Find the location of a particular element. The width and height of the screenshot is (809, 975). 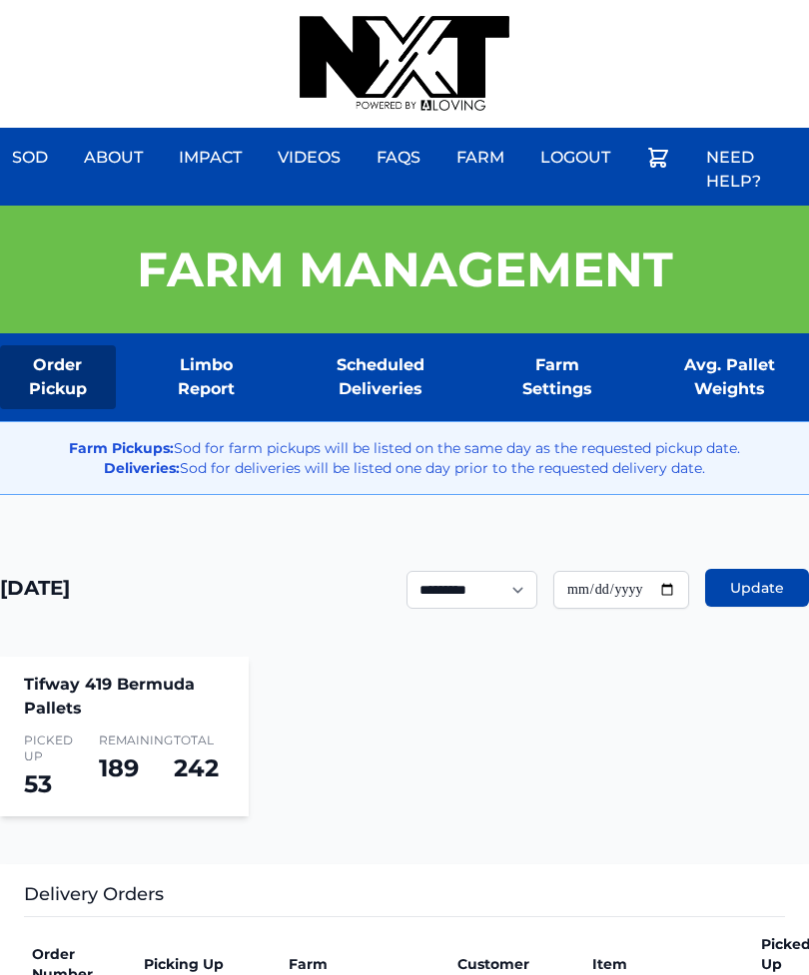

a: Impact is located at coordinates (210, 158).